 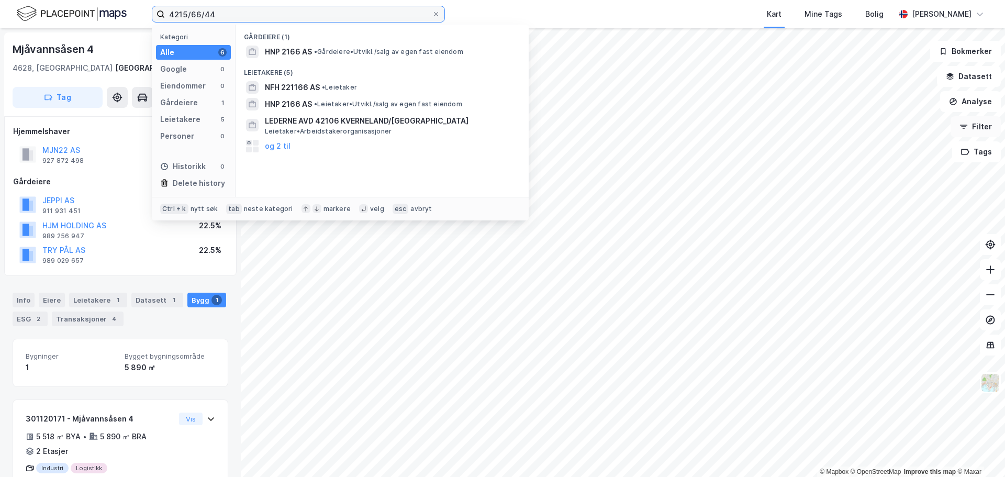 I want to click on span: Bygget bygningsområde, so click(x=170, y=356).